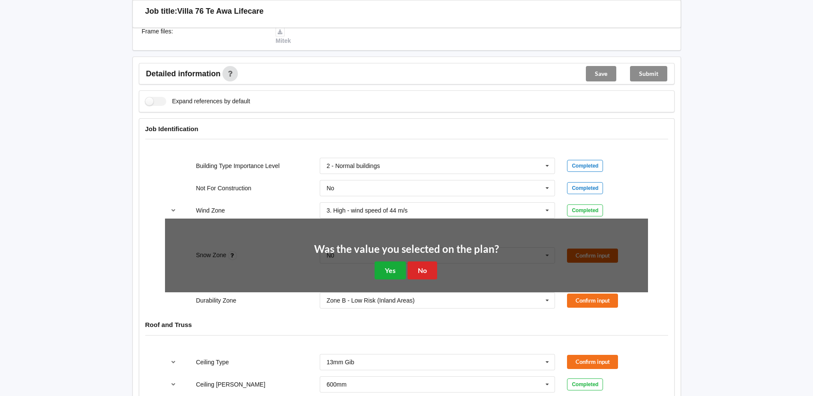 This screenshot has height=396, width=813. What do you see at coordinates (203, 36) in the screenshot?
I see `div: Frame files :` at bounding box center [203, 36].